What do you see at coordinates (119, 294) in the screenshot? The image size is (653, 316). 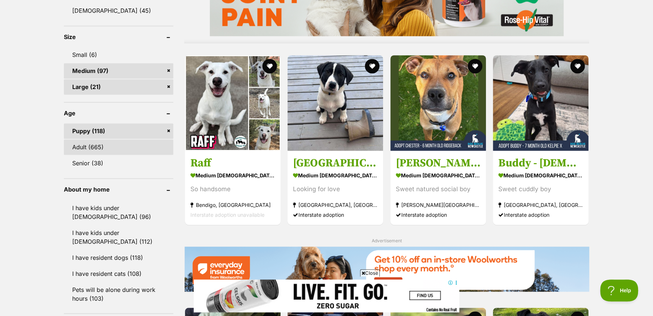 I see `a: Pets will be alone during work hours (103)` at bounding box center [119, 294].